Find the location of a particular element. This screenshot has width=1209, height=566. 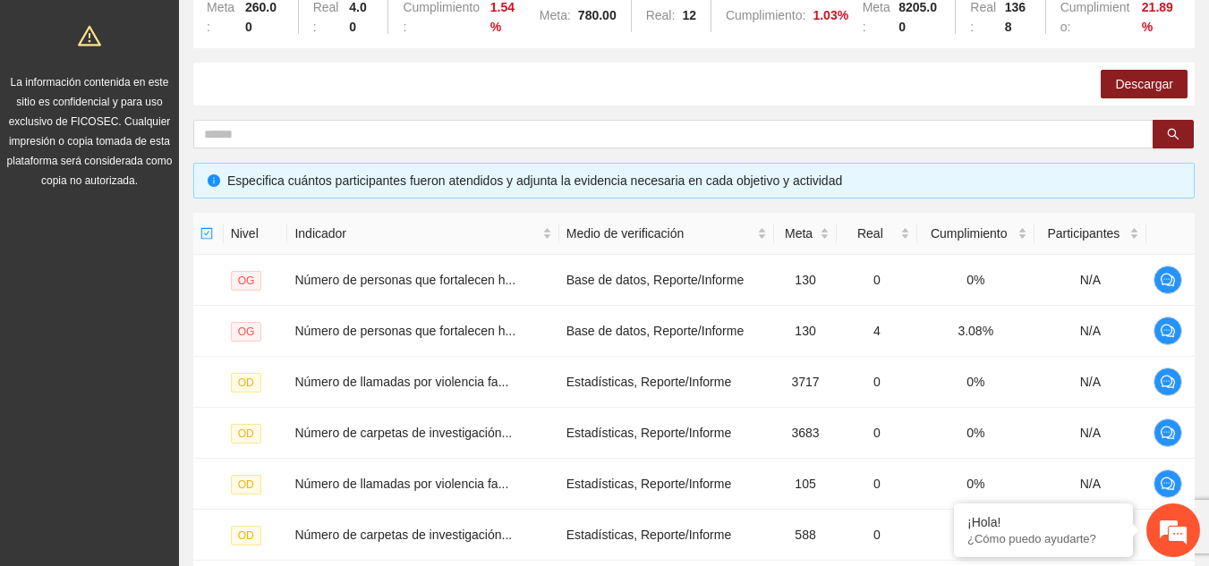

span: Meta is located at coordinates (798, 234).